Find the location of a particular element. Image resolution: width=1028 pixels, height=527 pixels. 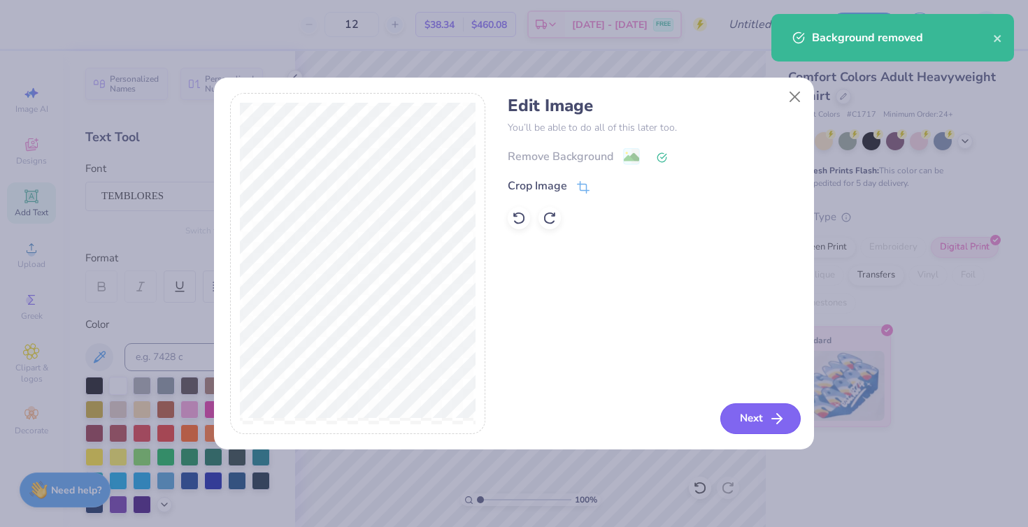

button: Close is located at coordinates (795, 97).